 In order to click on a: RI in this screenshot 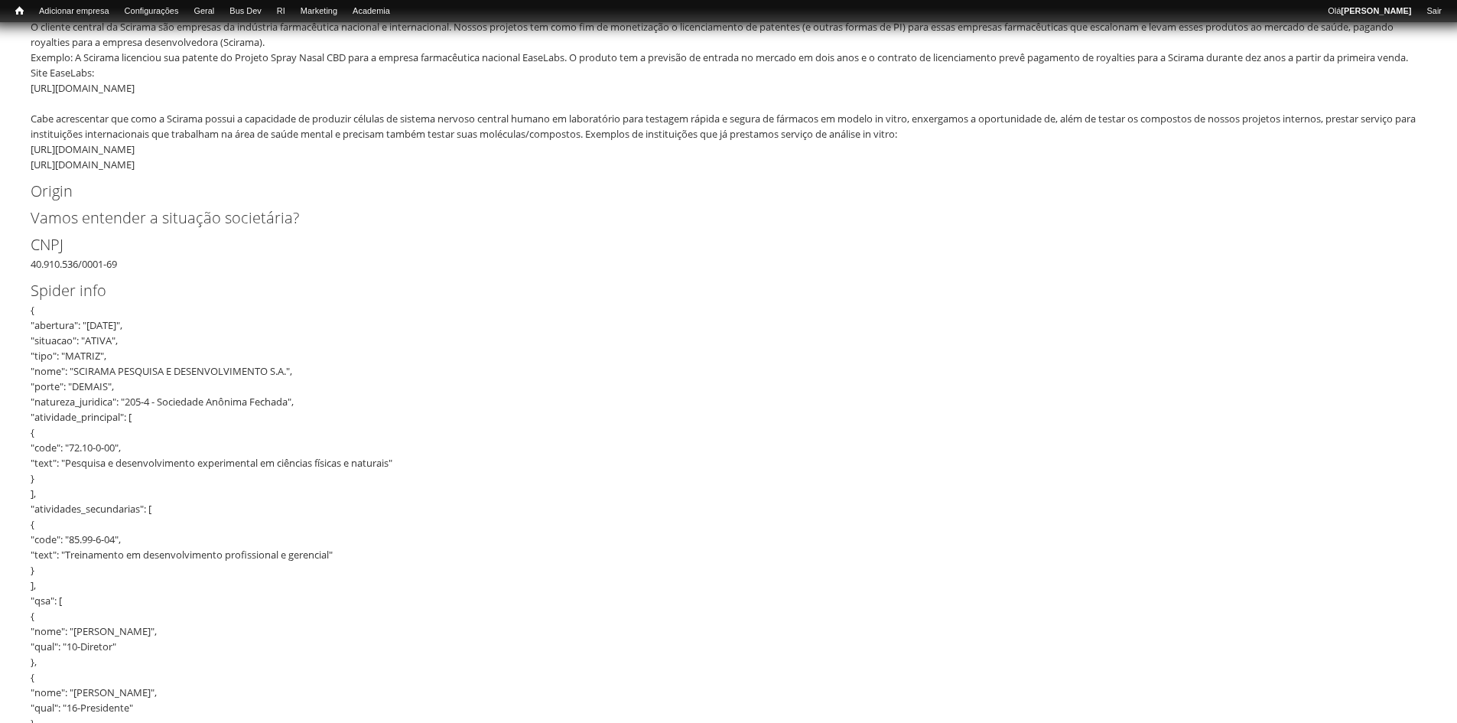, I will do `click(281, 11)`.